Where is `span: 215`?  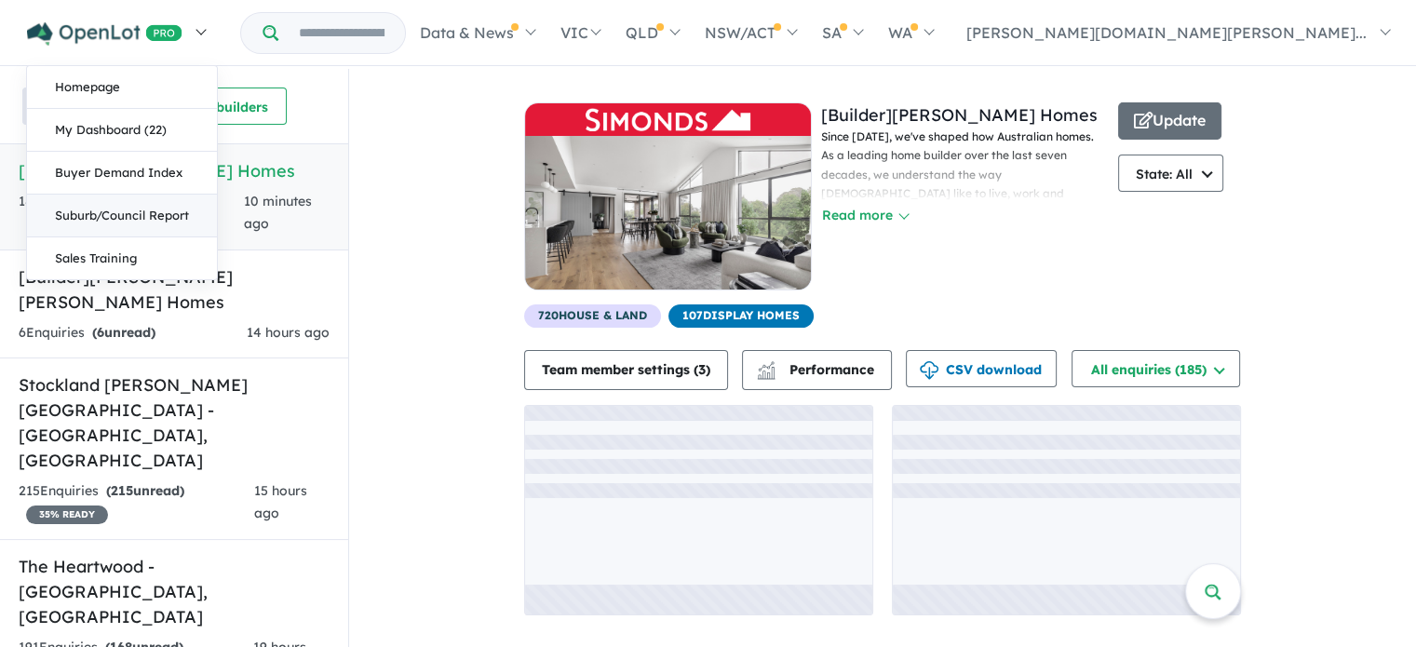
span: 215 is located at coordinates (122, 491).